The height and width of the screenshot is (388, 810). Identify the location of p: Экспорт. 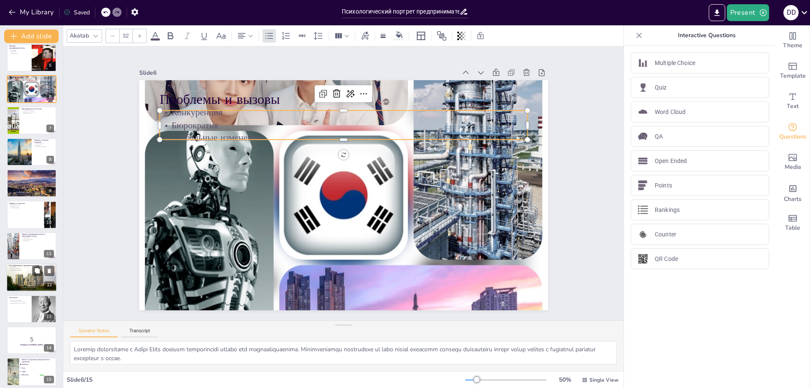
(32, 173).